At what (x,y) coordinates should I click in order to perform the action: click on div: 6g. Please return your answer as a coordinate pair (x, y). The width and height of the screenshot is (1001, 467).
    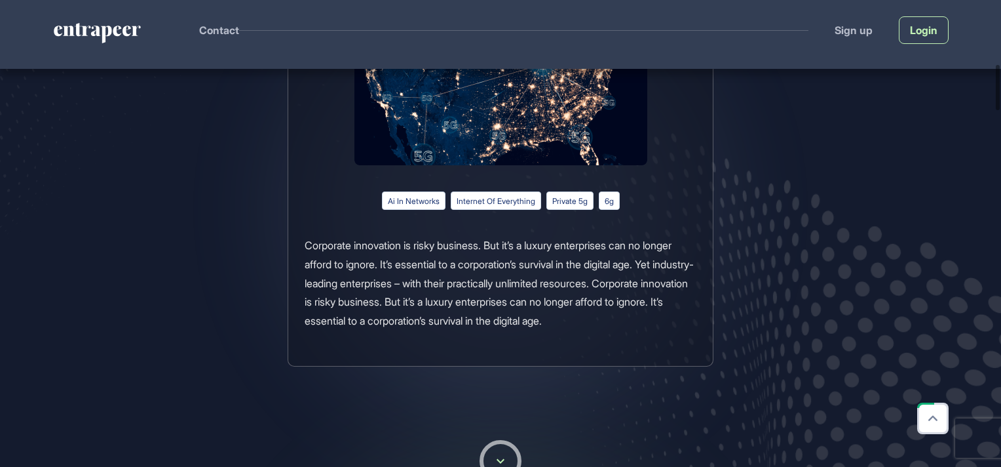
    Looking at the image, I should click on (610, 201).